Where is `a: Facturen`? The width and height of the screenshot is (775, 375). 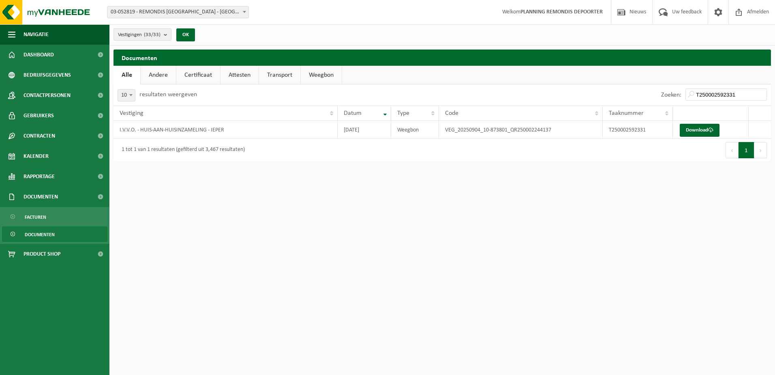
a: Facturen is located at coordinates (55, 217).